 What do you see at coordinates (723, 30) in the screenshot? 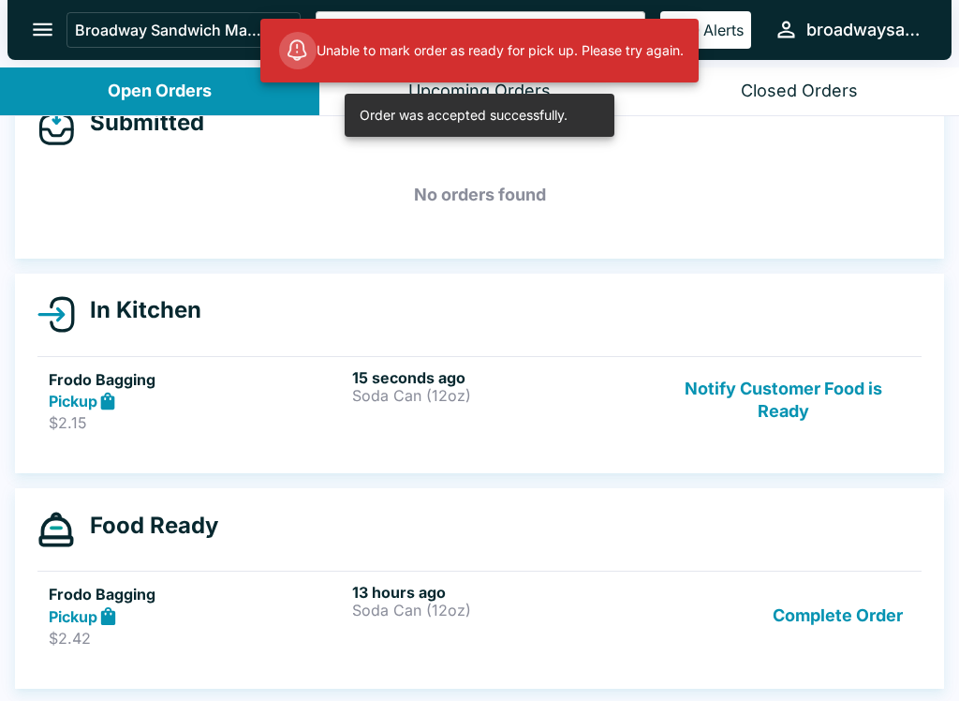
I see `p: Alerts` at bounding box center [723, 30].